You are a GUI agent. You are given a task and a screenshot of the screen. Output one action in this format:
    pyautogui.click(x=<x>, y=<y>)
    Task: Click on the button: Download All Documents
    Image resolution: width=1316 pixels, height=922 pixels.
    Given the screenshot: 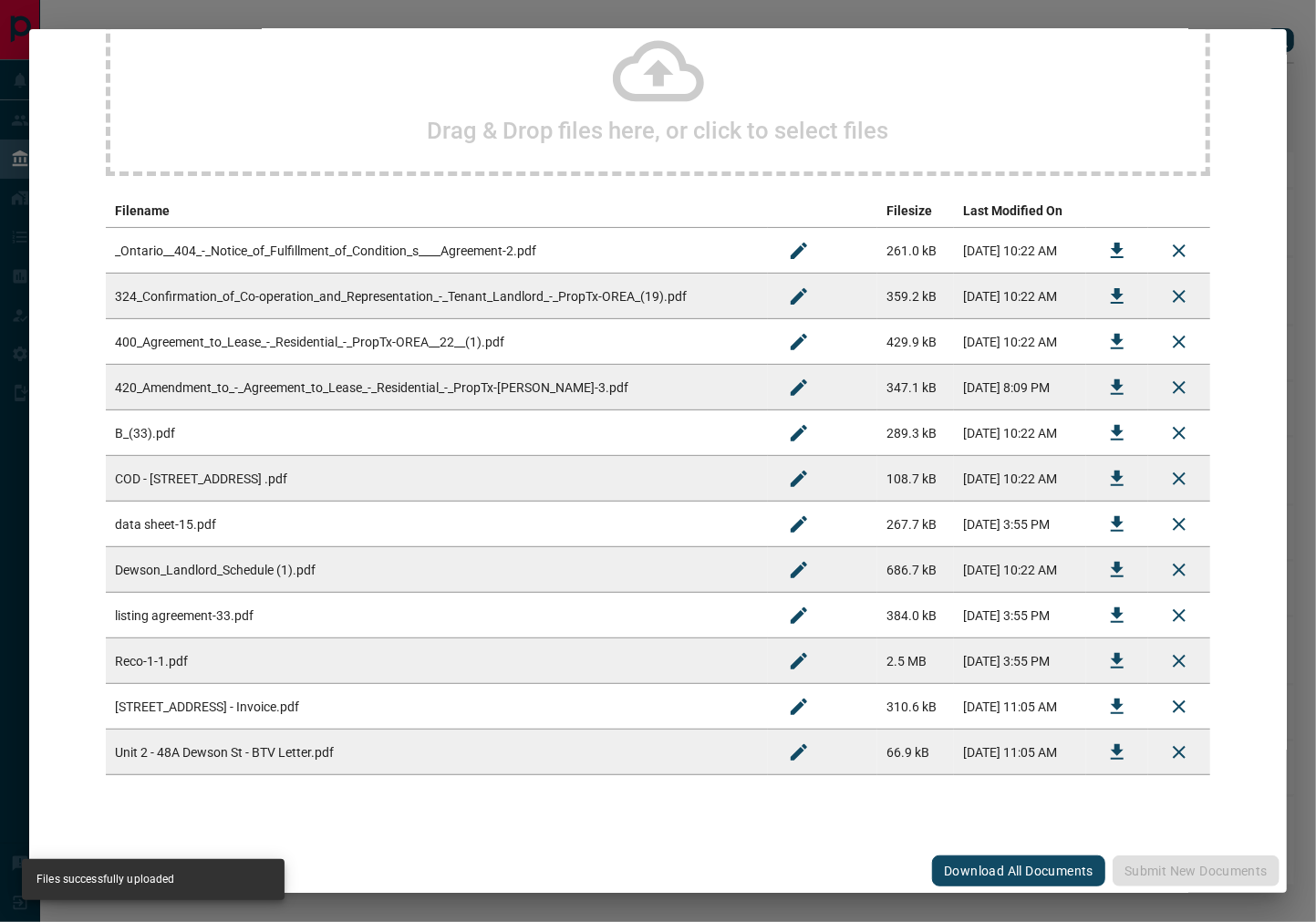 What is the action you would take?
    pyautogui.click(x=1019, y=871)
    